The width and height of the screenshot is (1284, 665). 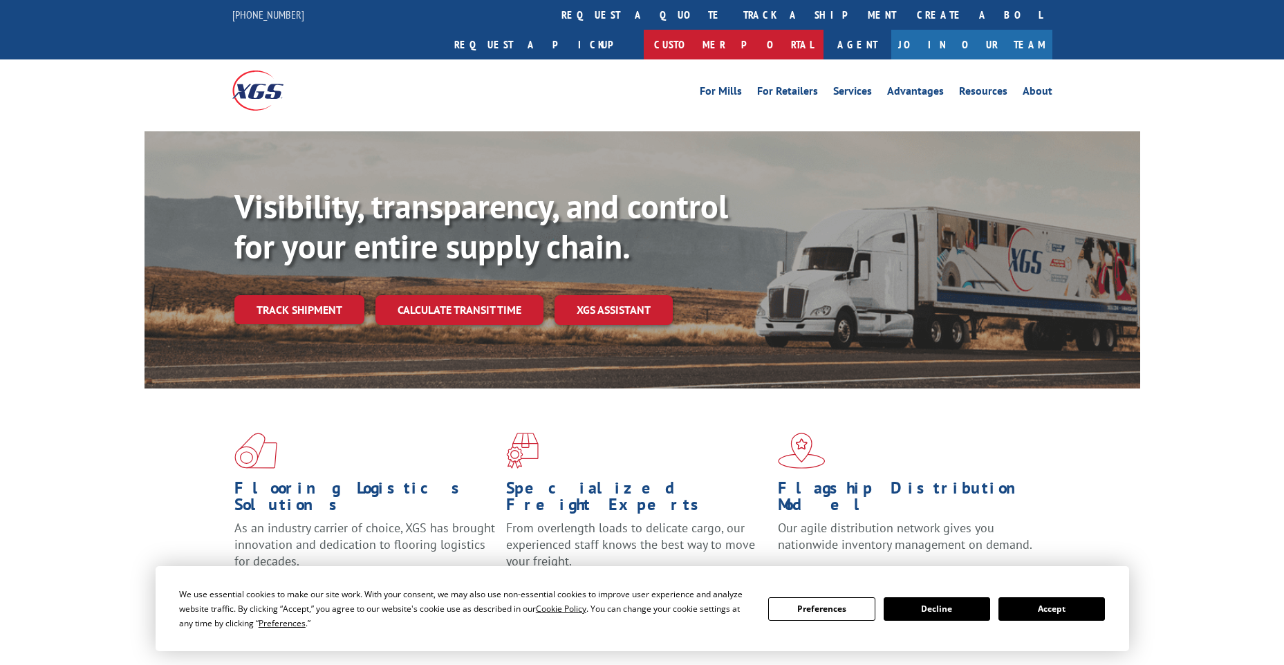 What do you see at coordinates (937, 609) in the screenshot?
I see `button: Decline` at bounding box center [937, 609].